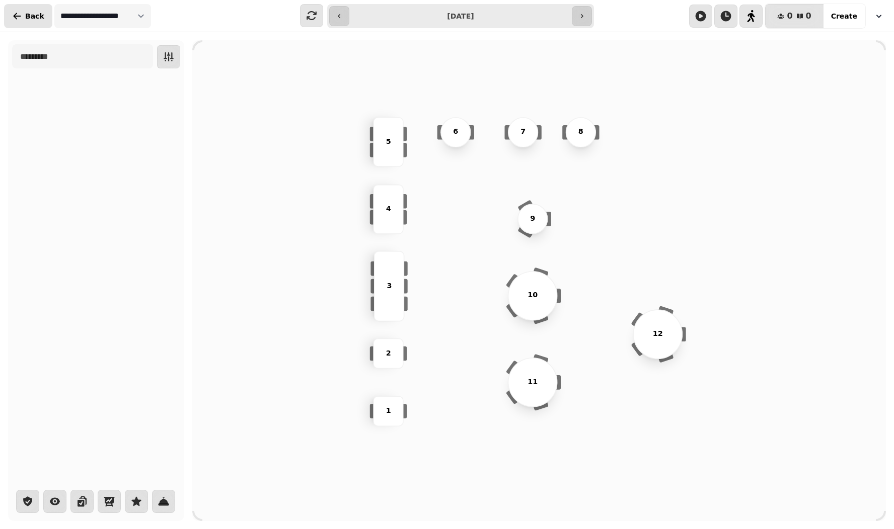 The image size is (894, 529). I want to click on span: Back, so click(35, 16).